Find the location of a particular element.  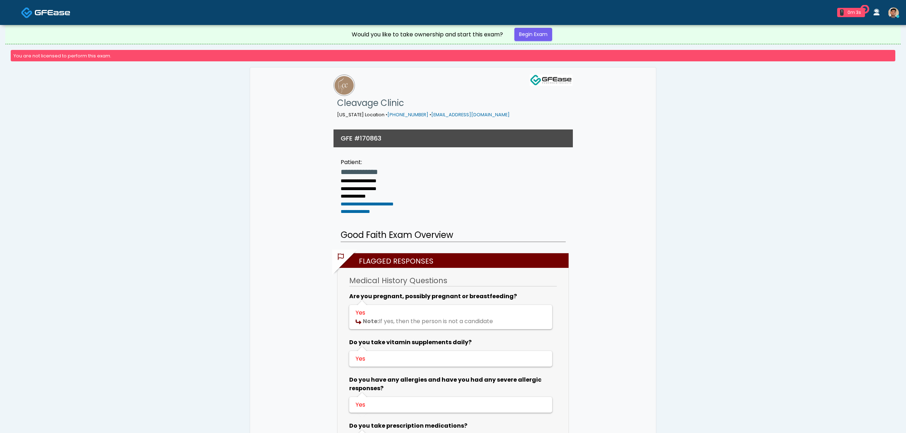

b: Note: is located at coordinates (371, 321).